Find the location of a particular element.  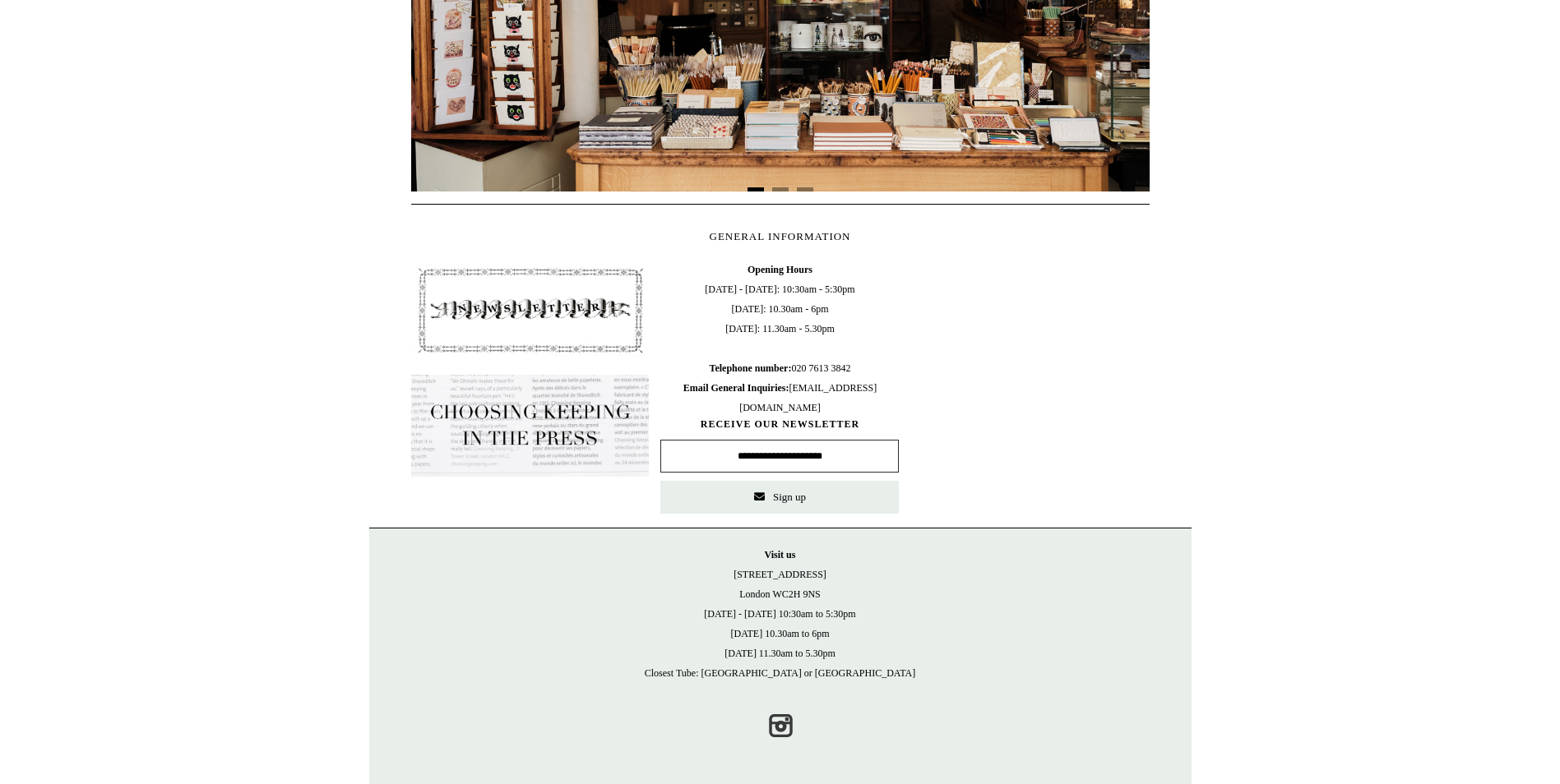

span: RECEIVE OUR NEWSLETTER is located at coordinates (780, 424).